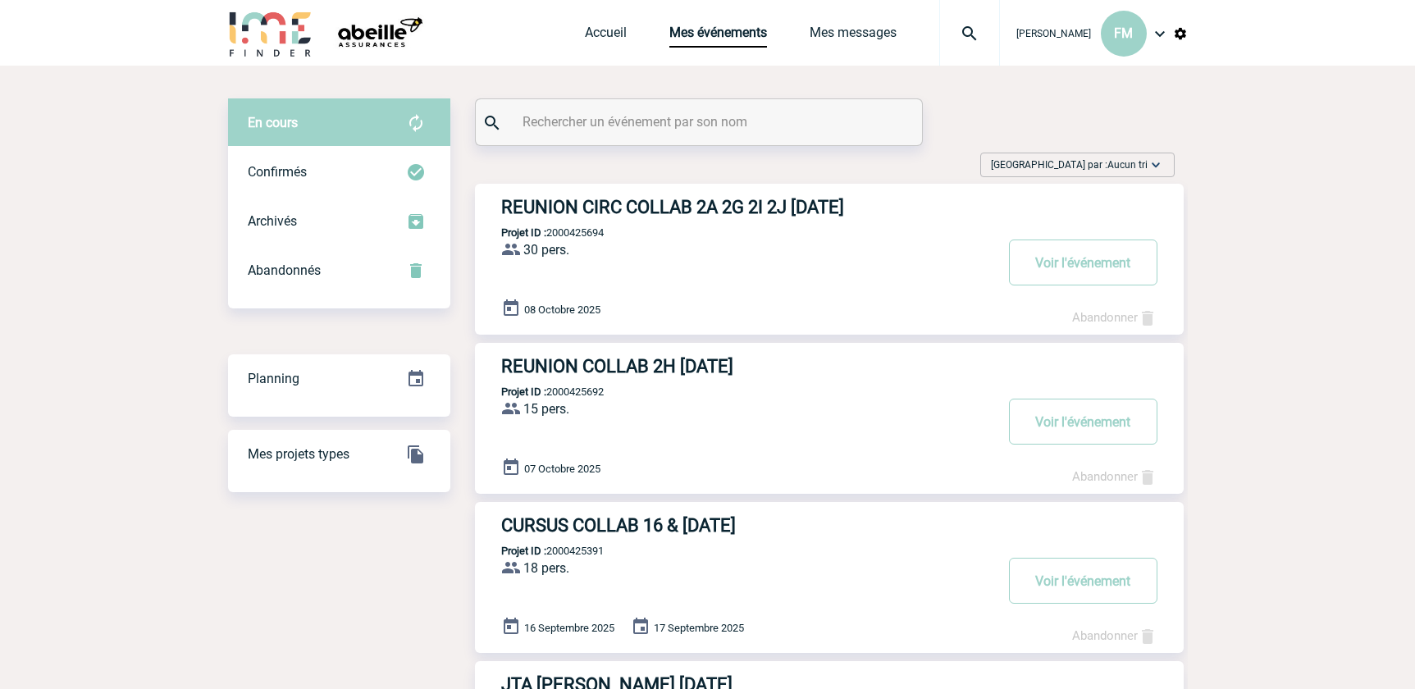 The height and width of the screenshot is (689, 1415). I want to click on a: Mes messages, so click(853, 36).